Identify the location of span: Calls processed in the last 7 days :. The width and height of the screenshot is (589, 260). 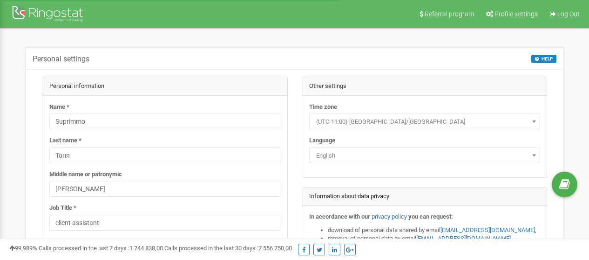
(101, 248).